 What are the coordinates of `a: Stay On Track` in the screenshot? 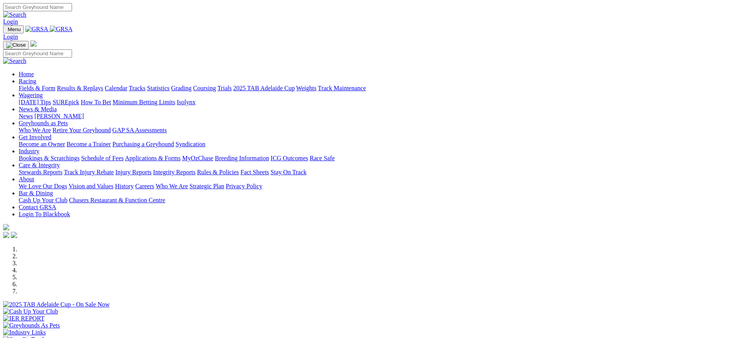 It's located at (288, 172).